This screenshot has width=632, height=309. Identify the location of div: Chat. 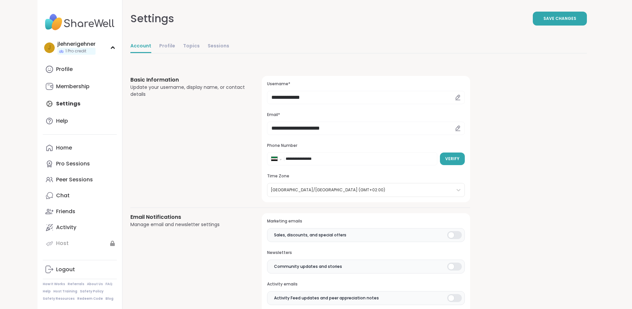
(63, 196).